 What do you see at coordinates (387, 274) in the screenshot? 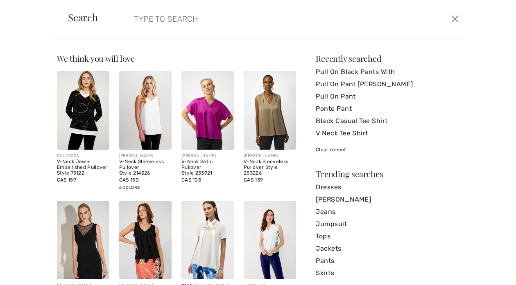
I see `a: Skirts` at bounding box center [387, 274].